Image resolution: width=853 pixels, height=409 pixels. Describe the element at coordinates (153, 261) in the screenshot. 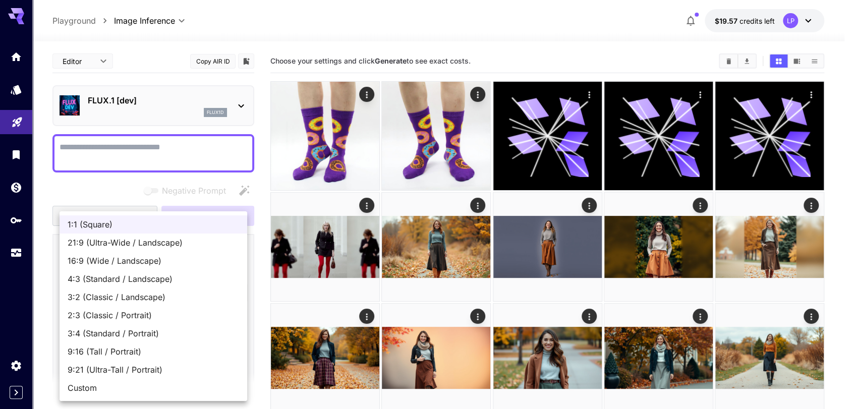

I see `span: 16:9 (Wide / Landscape)` at that location.